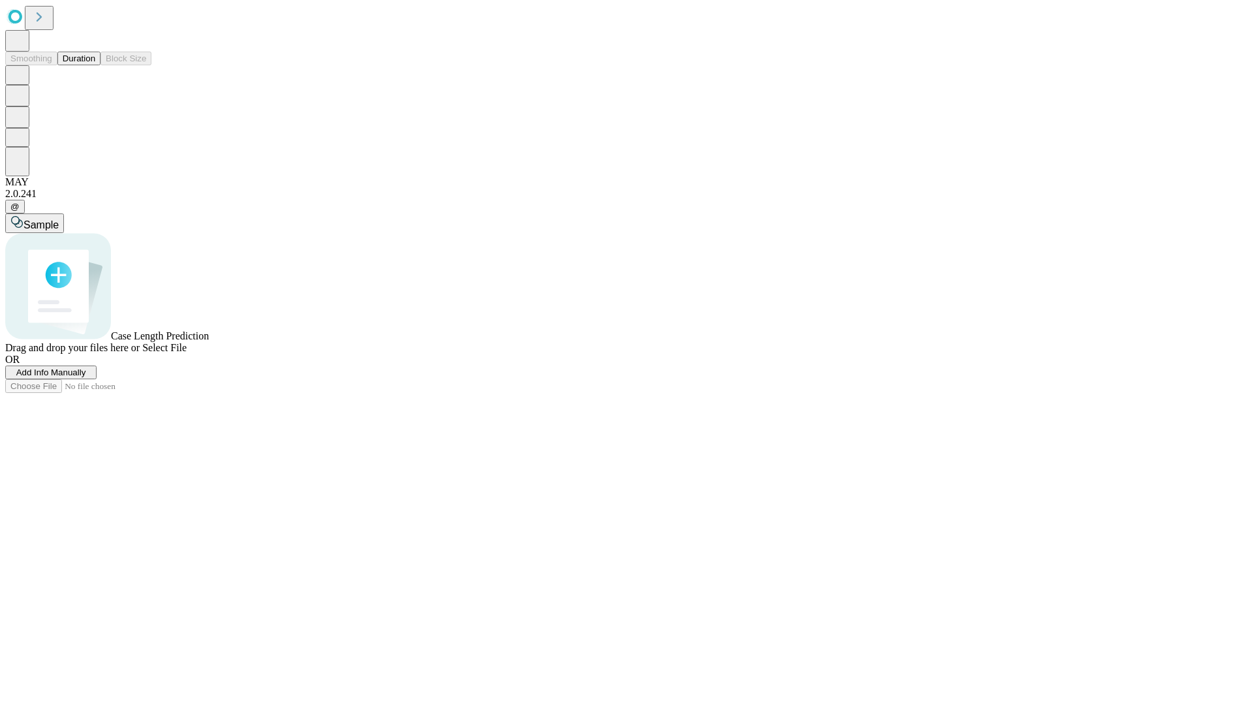 This screenshot has width=1253, height=705. I want to click on button: Smoothing, so click(31, 58).